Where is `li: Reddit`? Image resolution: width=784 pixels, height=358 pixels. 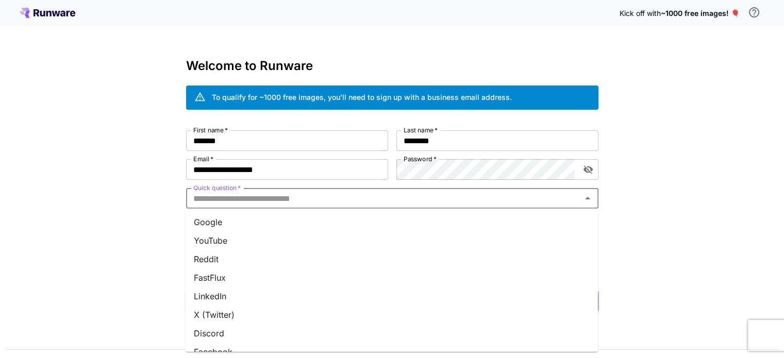 li: Reddit is located at coordinates (392, 259).